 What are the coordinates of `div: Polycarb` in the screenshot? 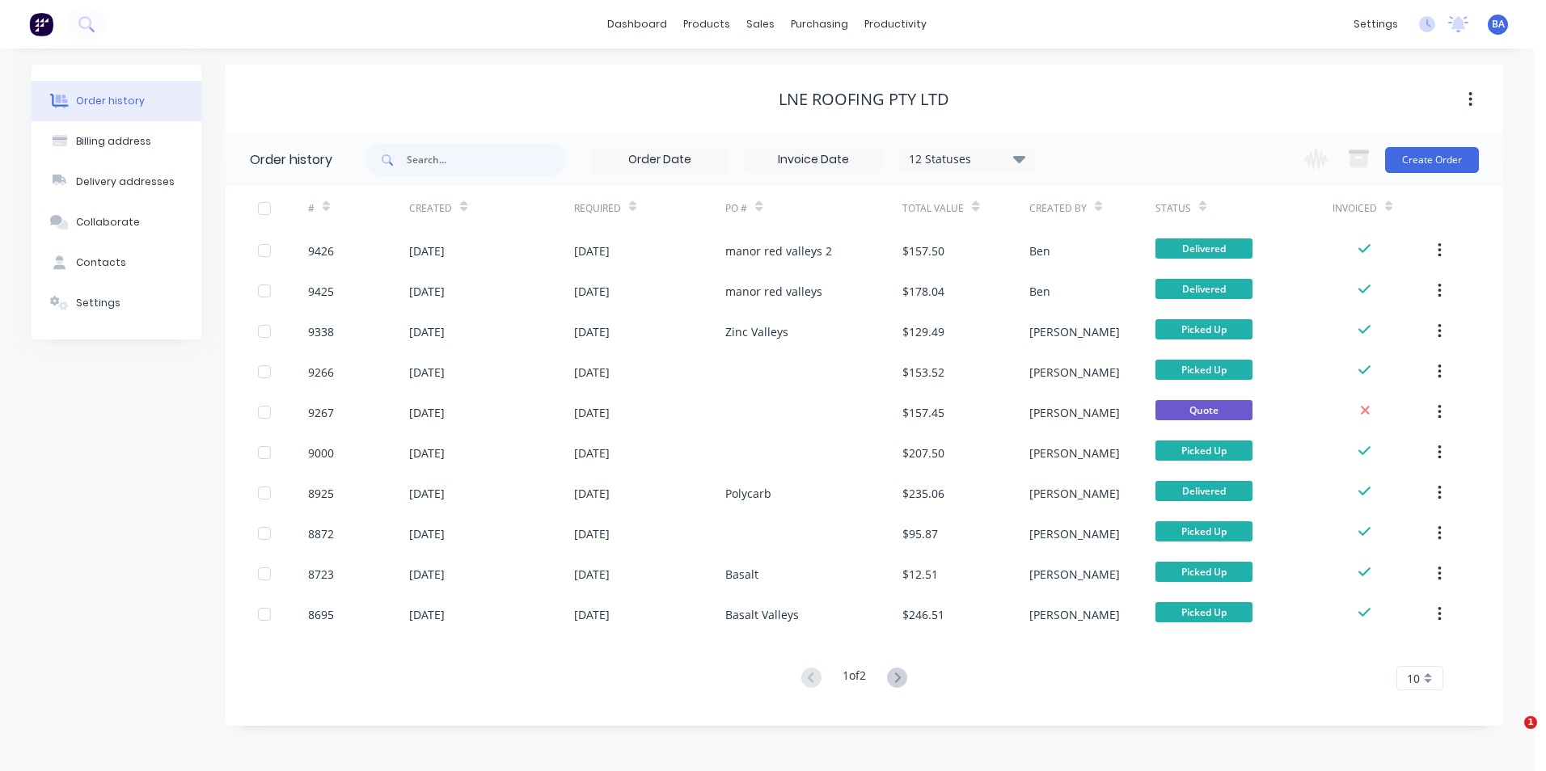 It's located at (748, 493).